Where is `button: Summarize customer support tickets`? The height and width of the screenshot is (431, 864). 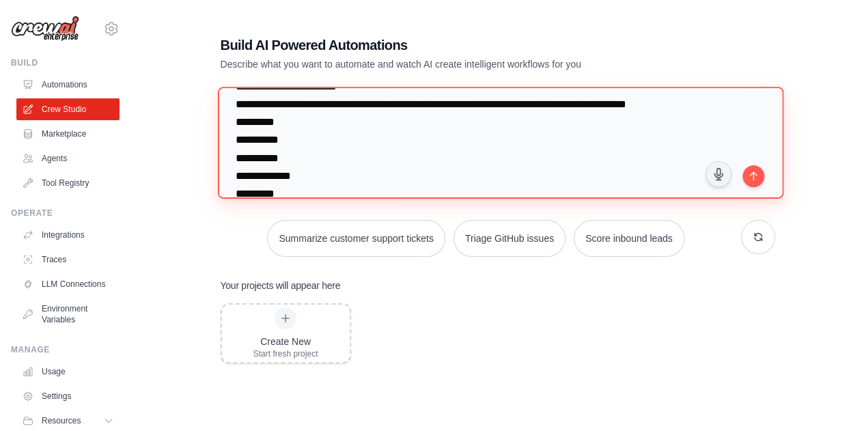 button: Summarize customer support tickets is located at coordinates (356, 238).